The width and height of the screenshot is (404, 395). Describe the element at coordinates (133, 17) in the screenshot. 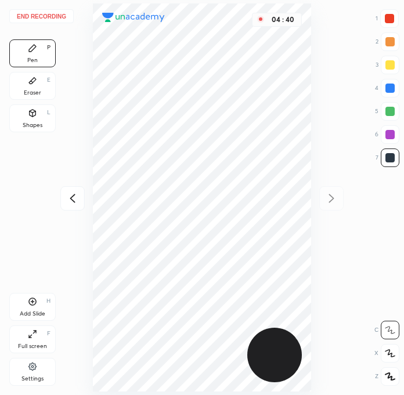

I see `img: logo.38c385cc.svg` at that location.